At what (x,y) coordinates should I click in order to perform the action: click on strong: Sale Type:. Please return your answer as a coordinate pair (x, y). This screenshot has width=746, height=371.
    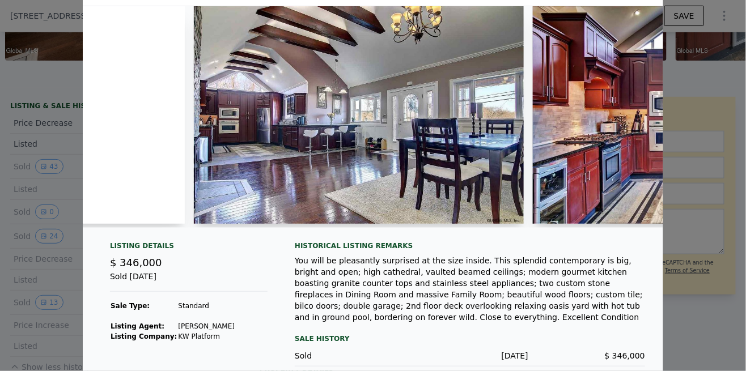
    Looking at the image, I should click on (130, 306).